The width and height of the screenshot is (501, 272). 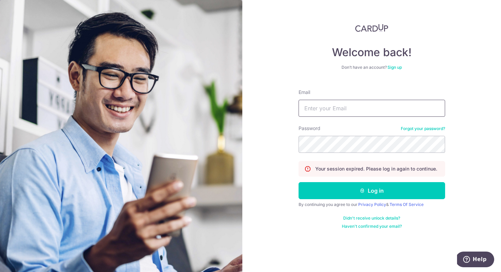 I want to click on button: Log in, so click(x=372, y=191).